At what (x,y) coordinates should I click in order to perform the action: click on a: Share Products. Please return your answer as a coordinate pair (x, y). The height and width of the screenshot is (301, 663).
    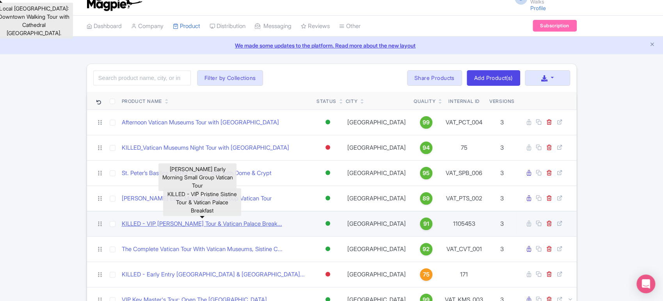
    Looking at the image, I should click on (434, 78).